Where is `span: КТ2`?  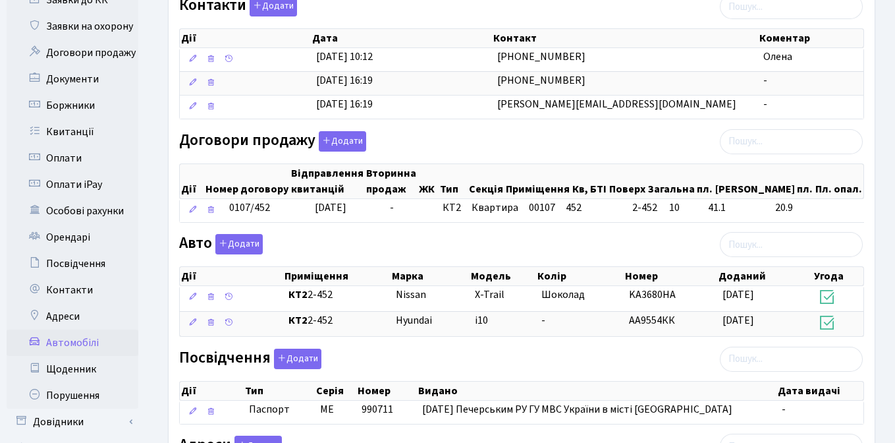
span: КТ2 is located at coordinates (452, 208).